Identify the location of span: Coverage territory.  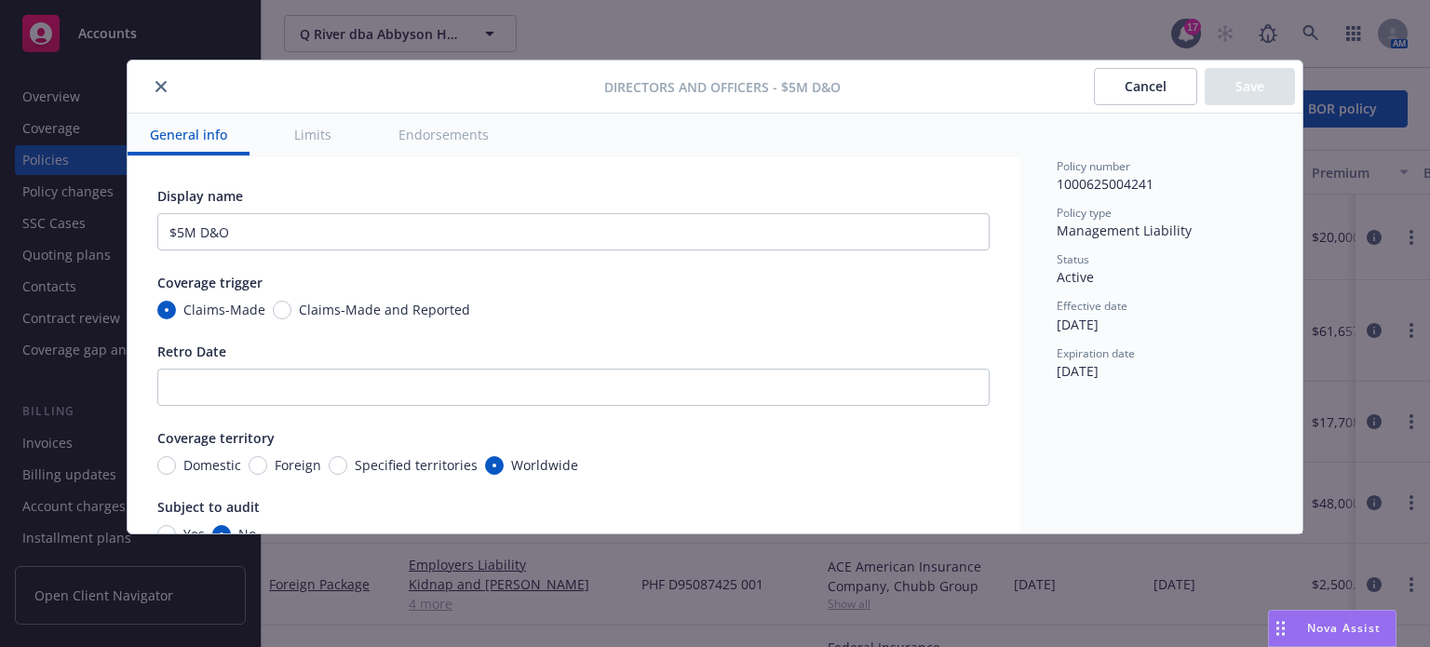
(216, 438).